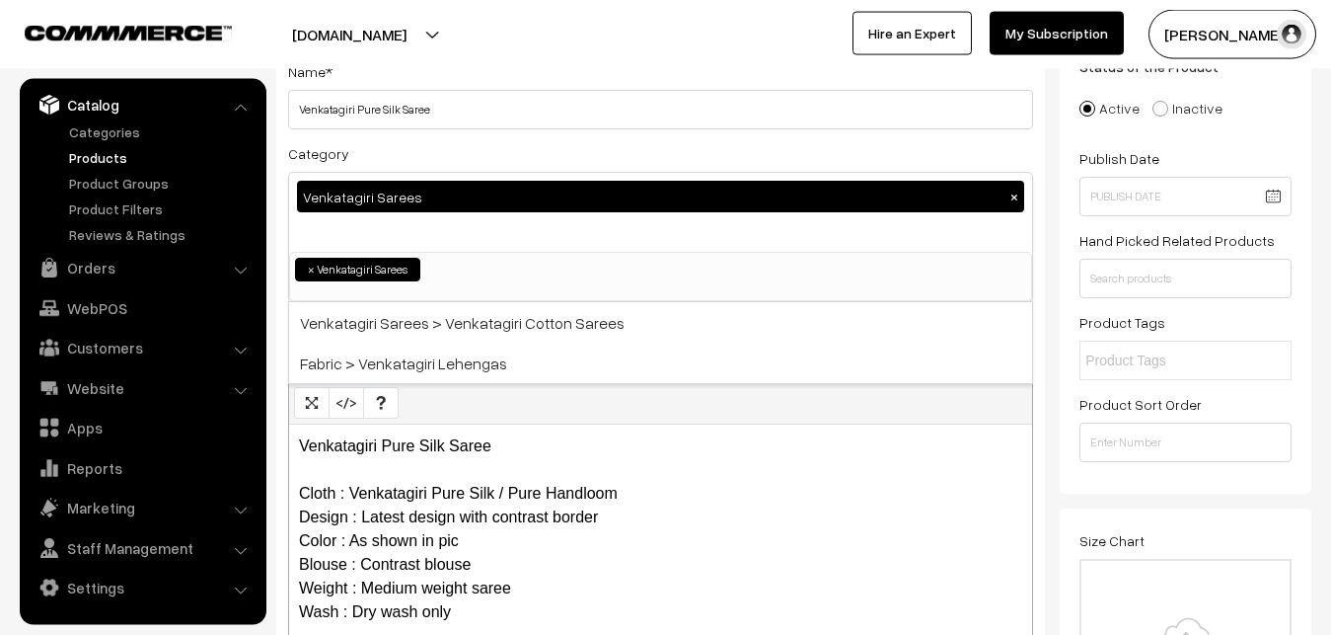  I want to click on label: Product Sort Order, so click(1141, 404).